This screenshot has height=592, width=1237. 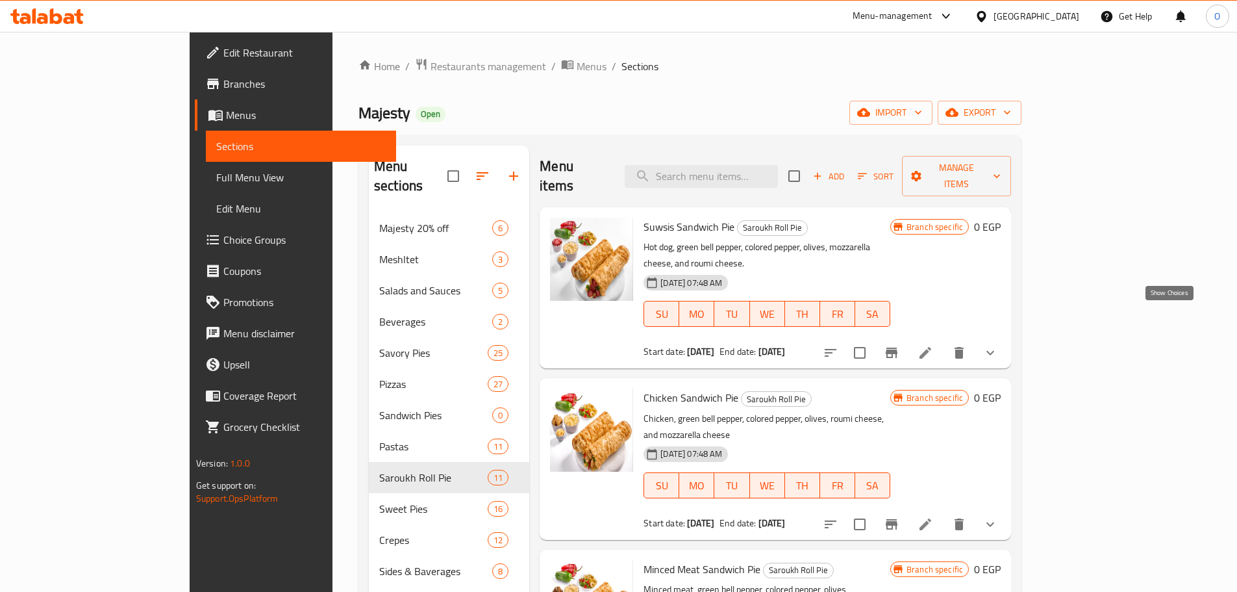 I want to click on span: Restaurants management, so click(x=488, y=66).